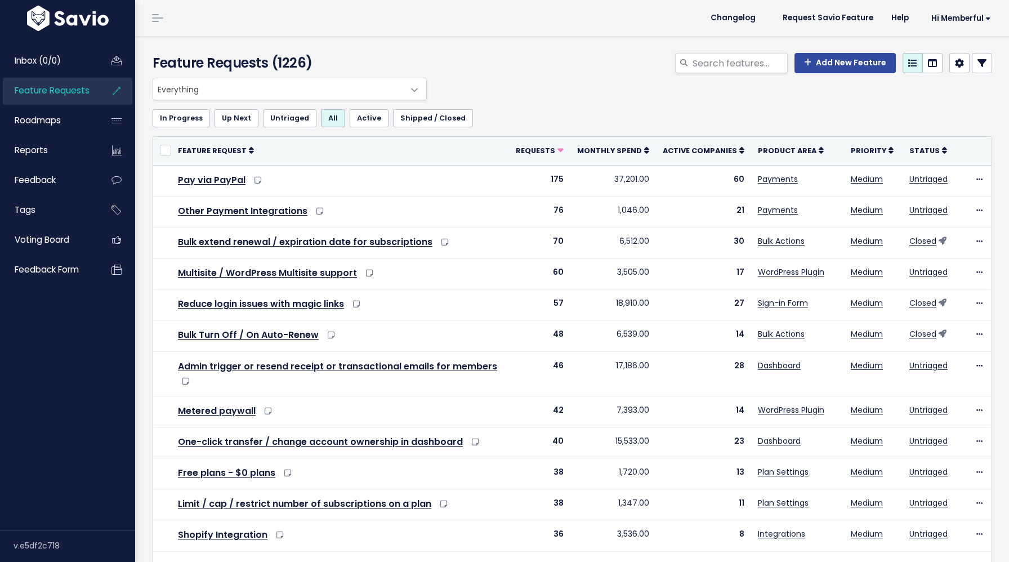  What do you see at coordinates (613, 535) in the screenshot?
I see `td: 3,536.00` at bounding box center [613, 535].